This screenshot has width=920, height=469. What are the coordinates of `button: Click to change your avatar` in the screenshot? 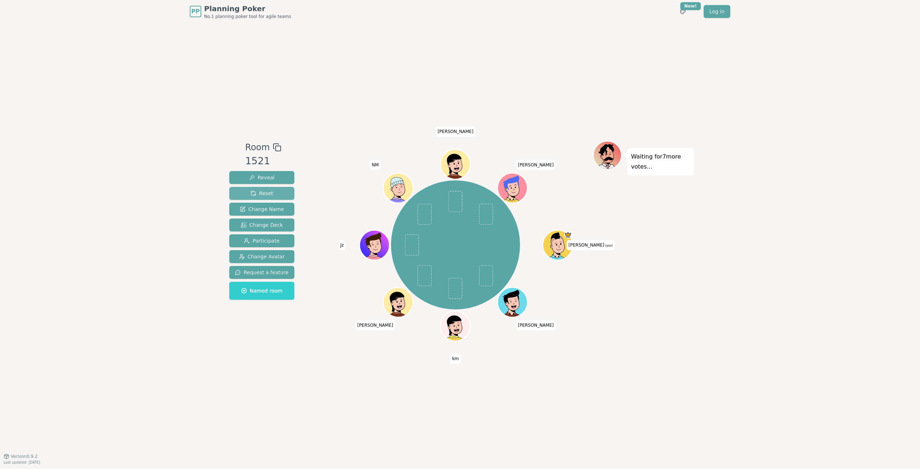 It's located at (558, 245).